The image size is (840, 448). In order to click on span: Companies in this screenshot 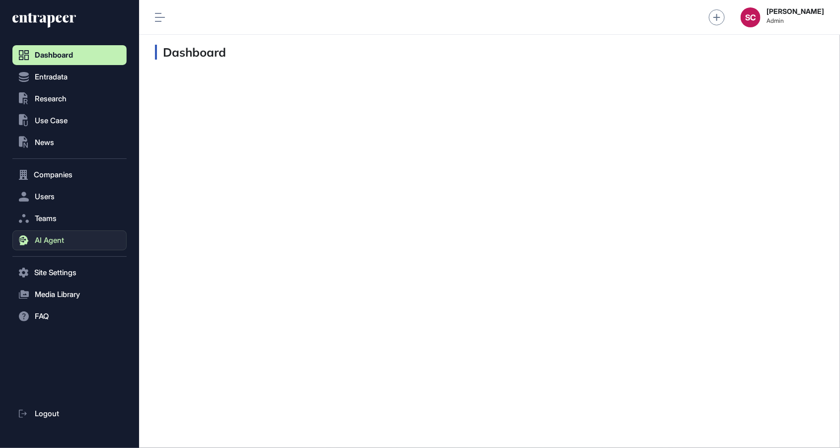, I will do `click(53, 175)`.